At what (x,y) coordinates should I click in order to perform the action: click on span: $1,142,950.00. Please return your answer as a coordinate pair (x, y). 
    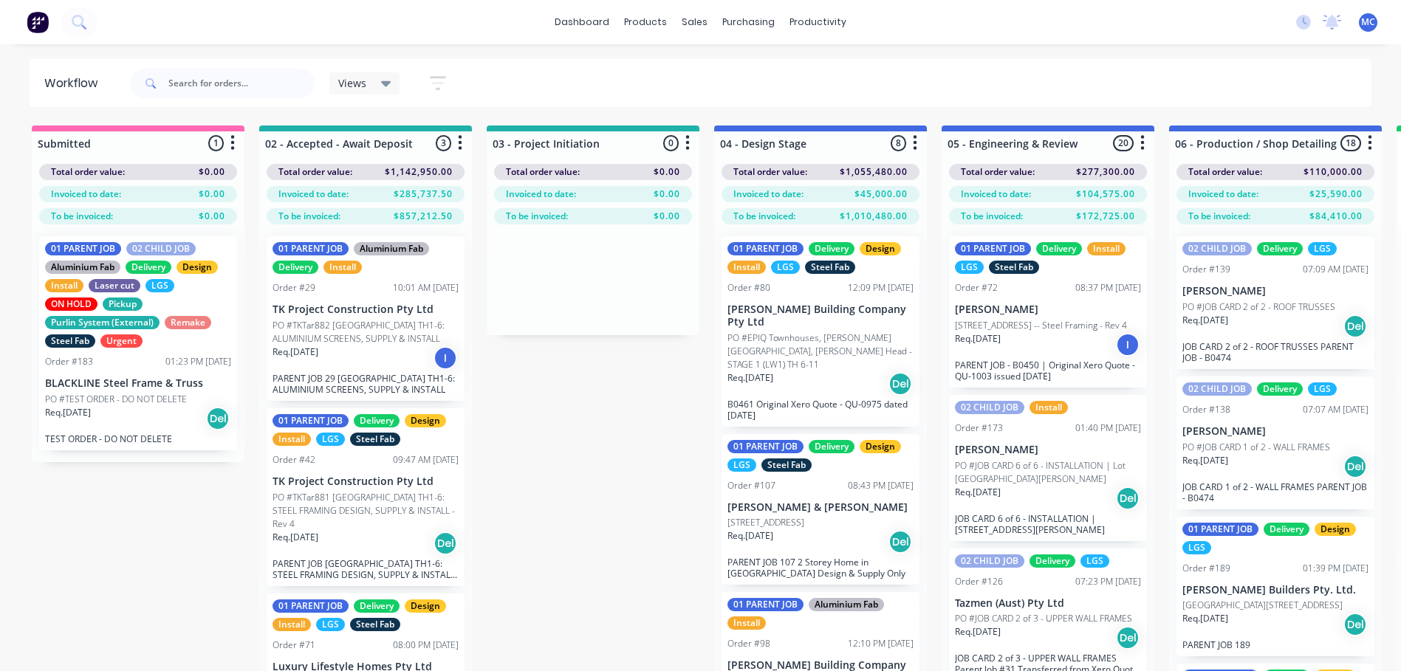
    Looking at the image, I should click on (419, 172).